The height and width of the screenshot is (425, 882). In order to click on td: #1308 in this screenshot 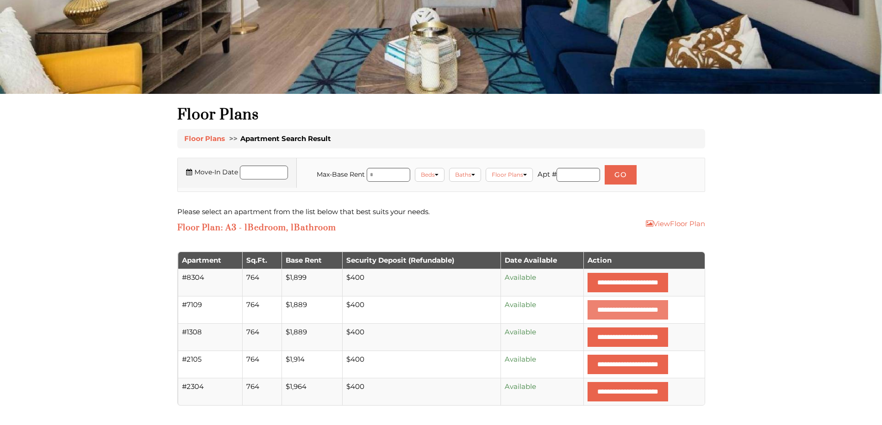, I will do `click(210, 337)`.